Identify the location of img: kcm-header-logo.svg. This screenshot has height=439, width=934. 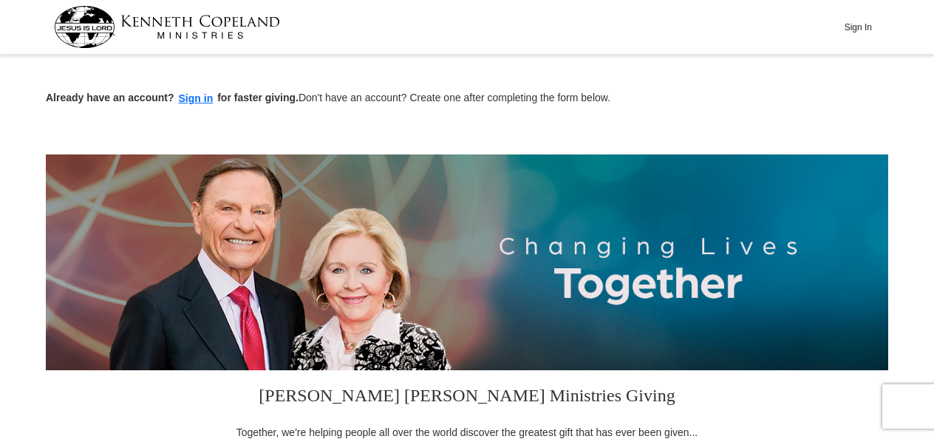
(167, 27).